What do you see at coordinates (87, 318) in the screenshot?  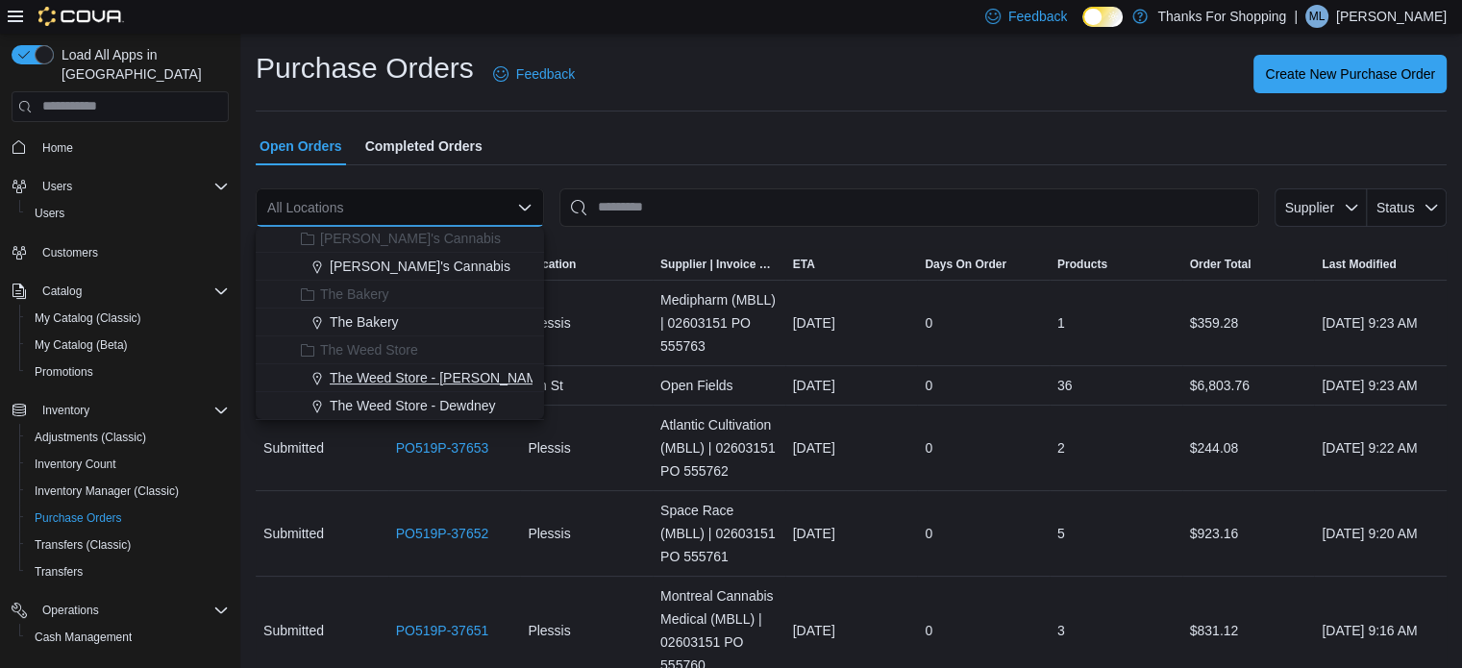 I see `a: My Catalog (Classic)` at bounding box center [87, 318].